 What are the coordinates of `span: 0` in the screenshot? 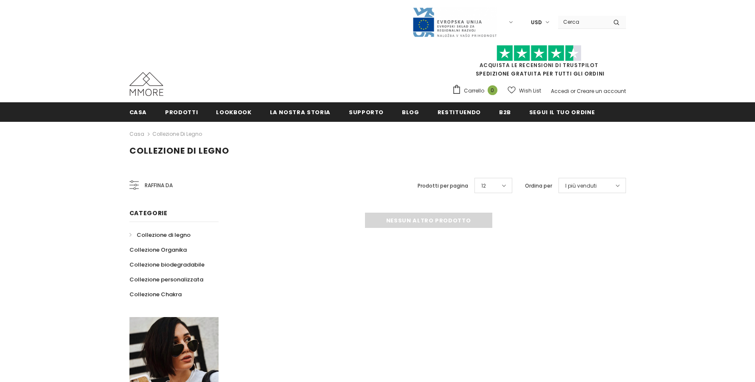 It's located at (492, 90).